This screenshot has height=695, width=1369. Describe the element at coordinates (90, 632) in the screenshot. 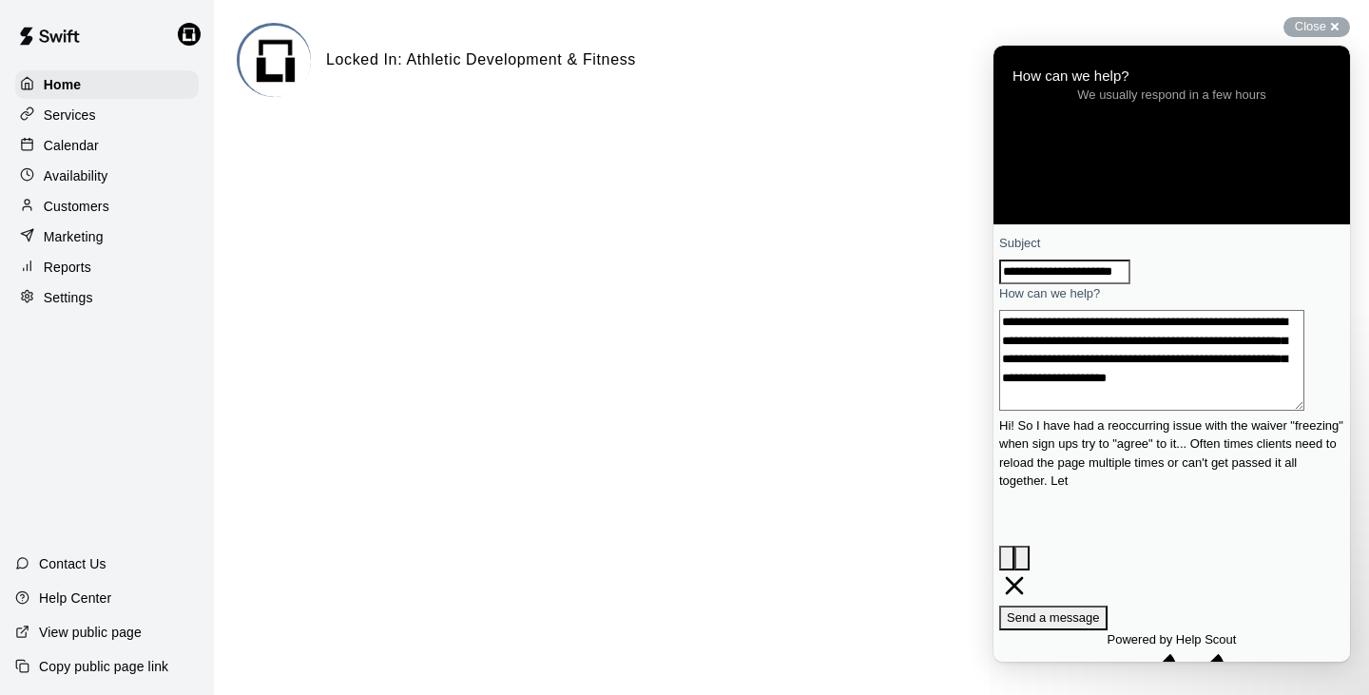

I see `p: View public page` at that location.